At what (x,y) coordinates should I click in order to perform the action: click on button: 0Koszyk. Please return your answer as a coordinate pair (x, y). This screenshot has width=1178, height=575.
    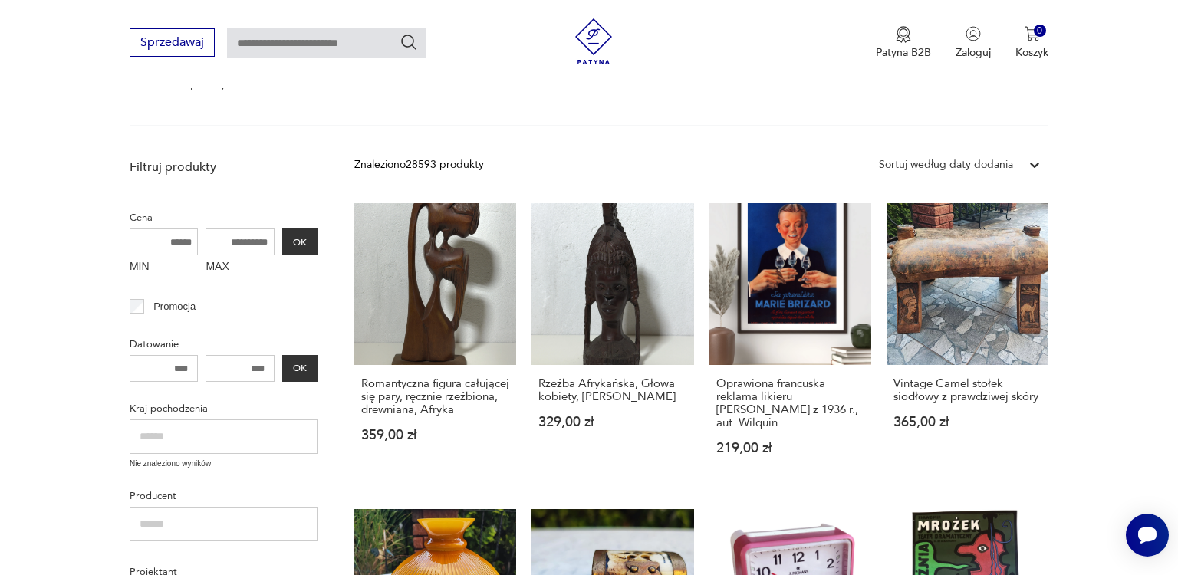
    Looking at the image, I should click on (1031, 43).